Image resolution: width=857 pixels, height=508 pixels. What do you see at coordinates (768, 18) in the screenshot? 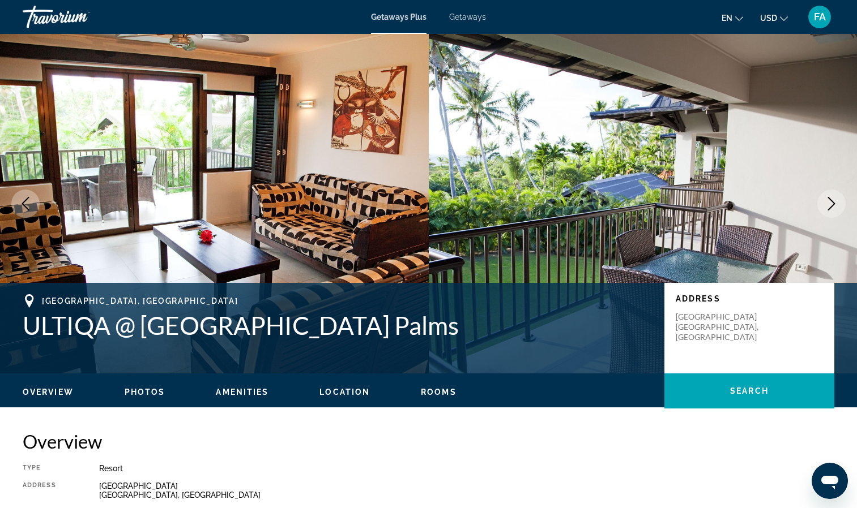
I see `span: USD` at bounding box center [768, 18].